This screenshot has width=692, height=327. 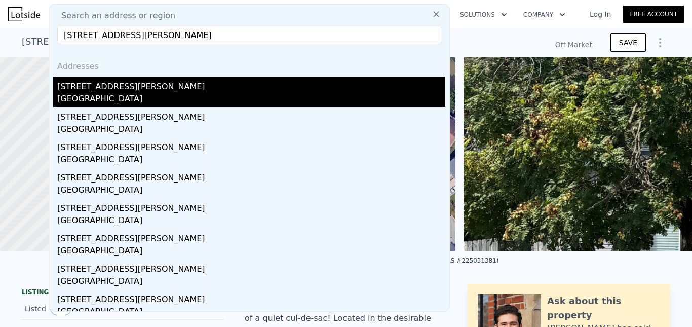 I want to click on div: LISTING & SALE HISTORY, so click(x=123, y=293).